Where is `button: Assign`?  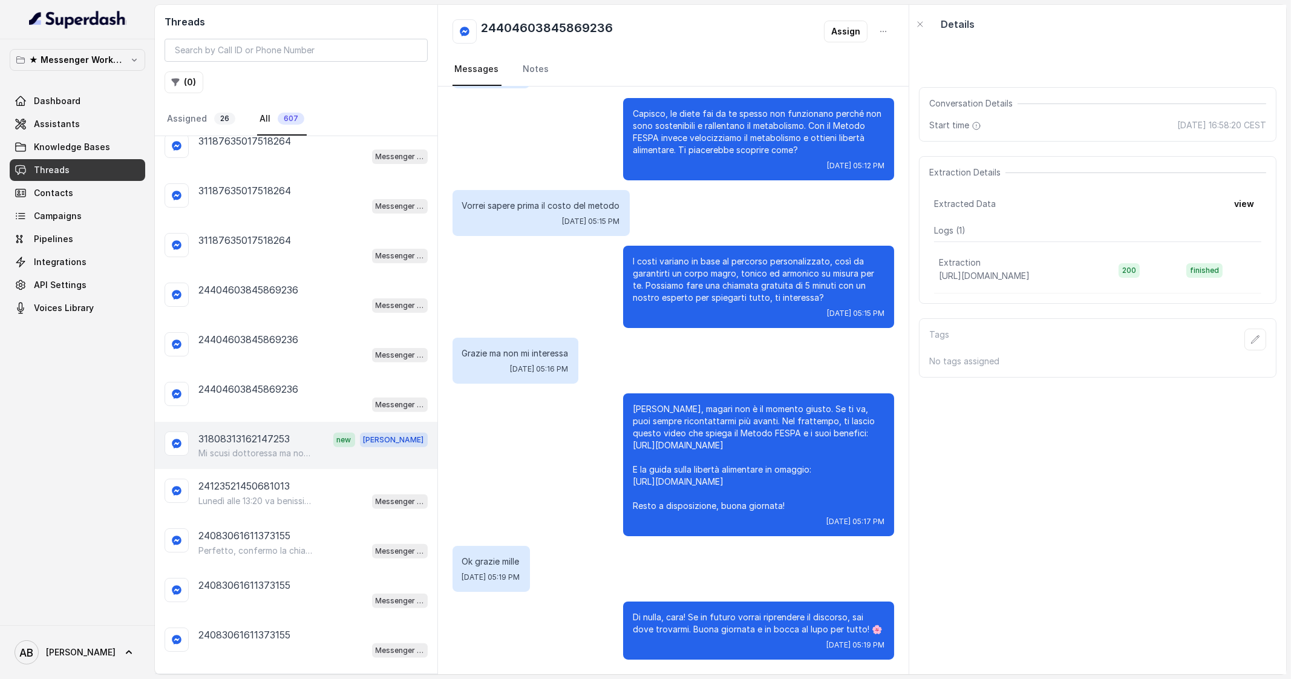 button: Assign is located at coordinates (846, 31).